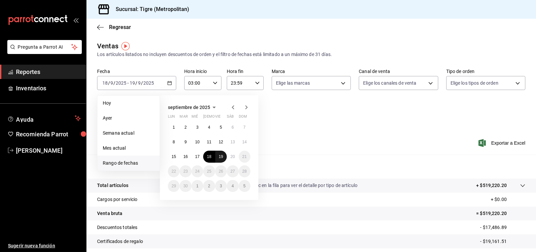 The height and width of the screenshot is (252, 536). I want to click on p: = $519,220.20, so click(501, 213).